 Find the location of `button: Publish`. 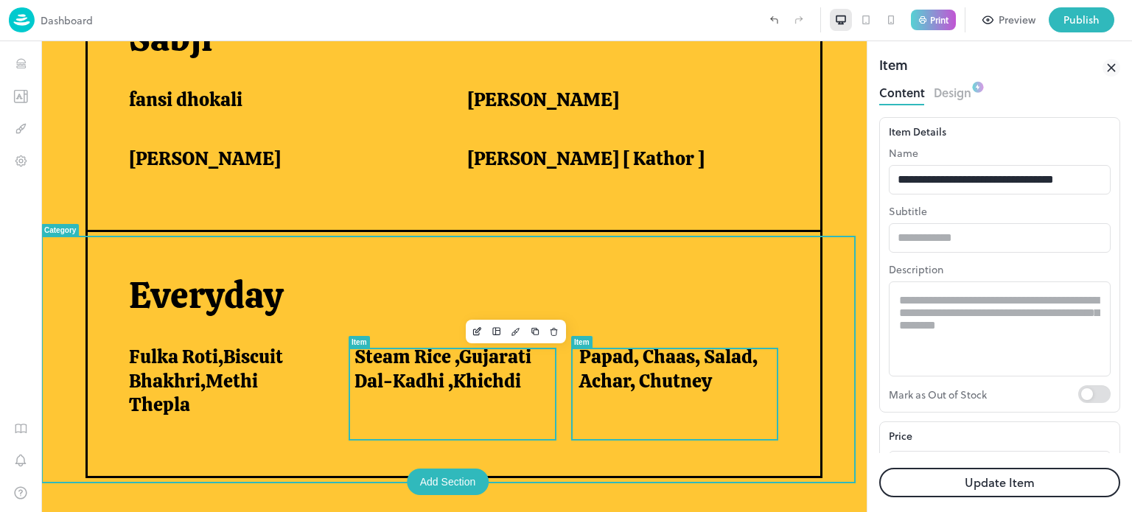

button: Publish is located at coordinates (1082, 20).